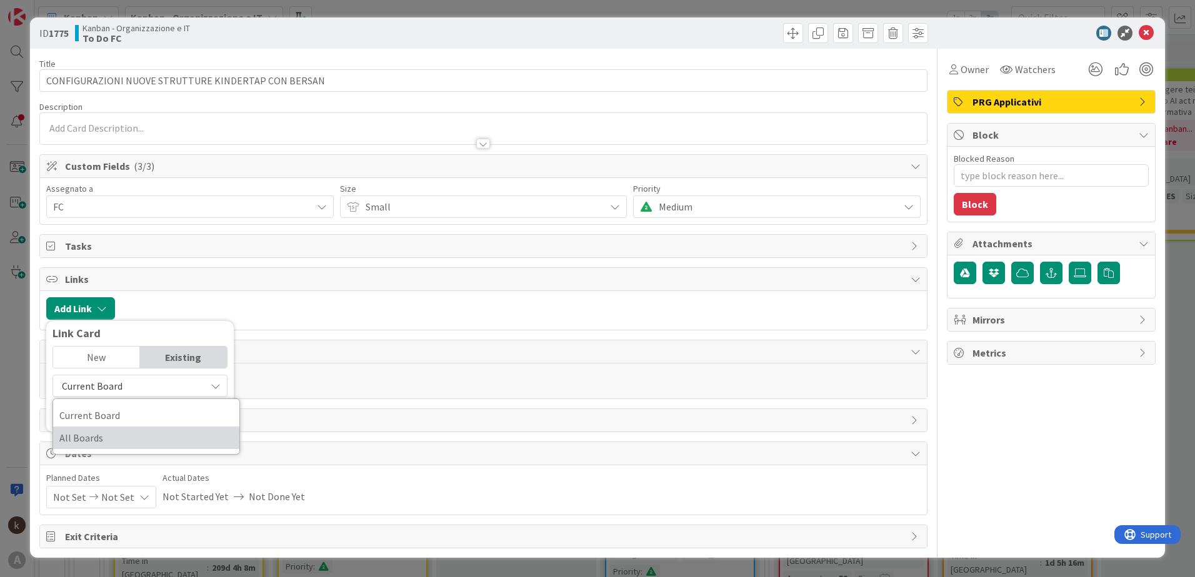  I want to click on span: Attachments, so click(1052, 244).